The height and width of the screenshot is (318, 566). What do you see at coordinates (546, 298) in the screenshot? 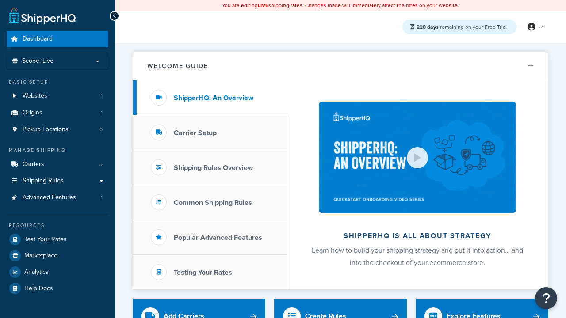
I see `button: Open Resource Center` at bounding box center [546, 298].